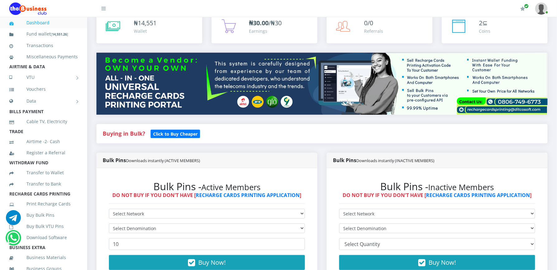 Image resolution: width=557 pixels, height=270 pixels. Describe the element at coordinates (259, 23) in the screenshot. I see `b: ₦30.00` at that location.